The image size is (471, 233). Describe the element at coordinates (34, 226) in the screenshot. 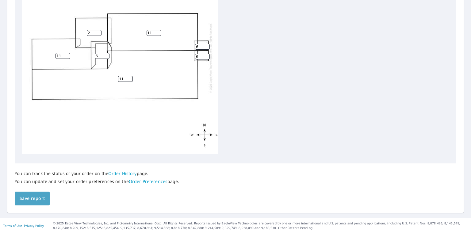

I see `a: Privacy Policy` at that location.